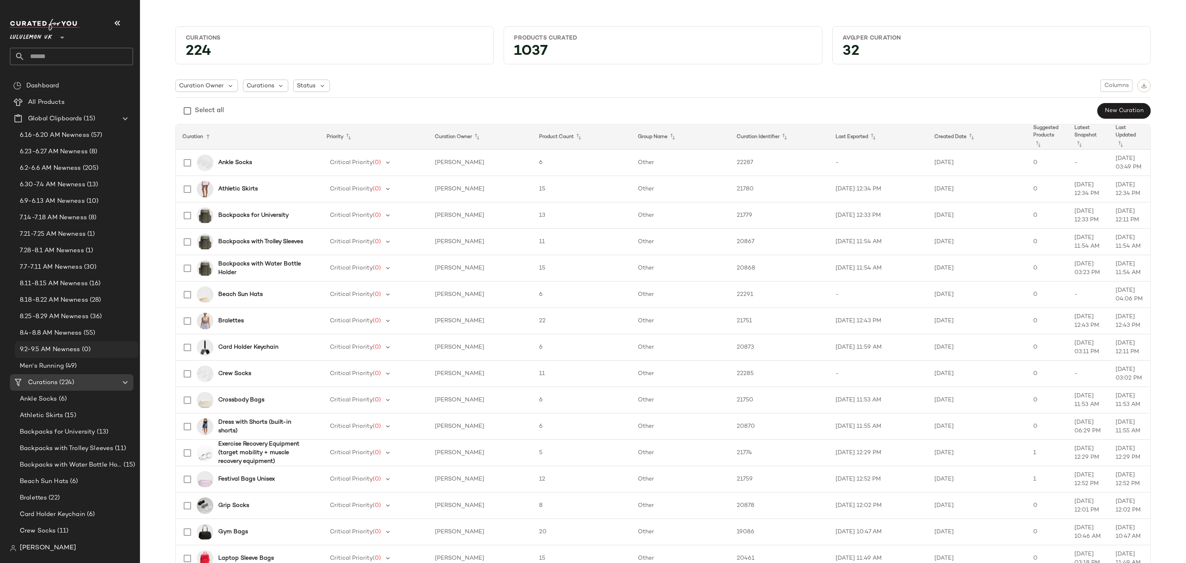  What do you see at coordinates (879, 137) in the screenshot?
I see `th: Last Exported` at bounding box center [879, 137].